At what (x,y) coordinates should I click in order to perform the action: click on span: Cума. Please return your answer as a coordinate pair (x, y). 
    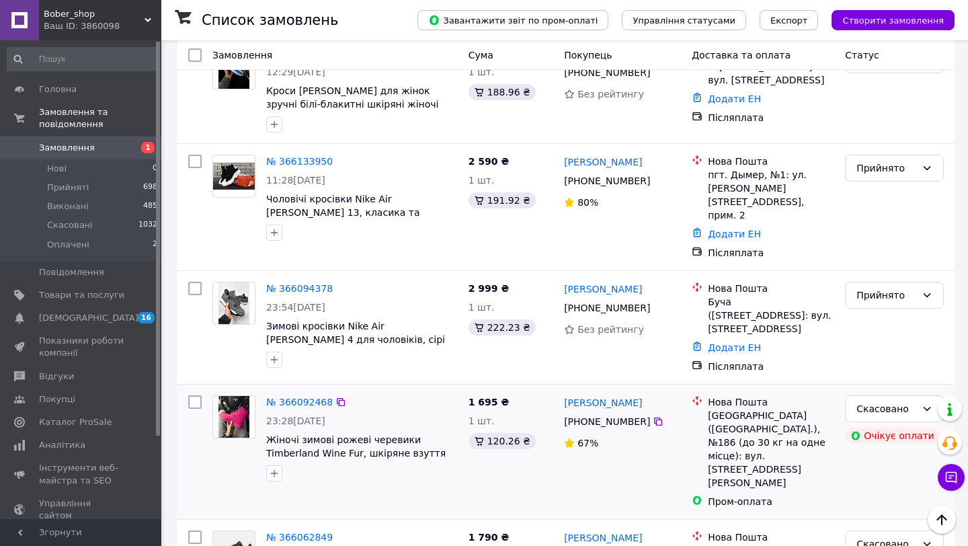
    Looking at the image, I should click on (481, 55).